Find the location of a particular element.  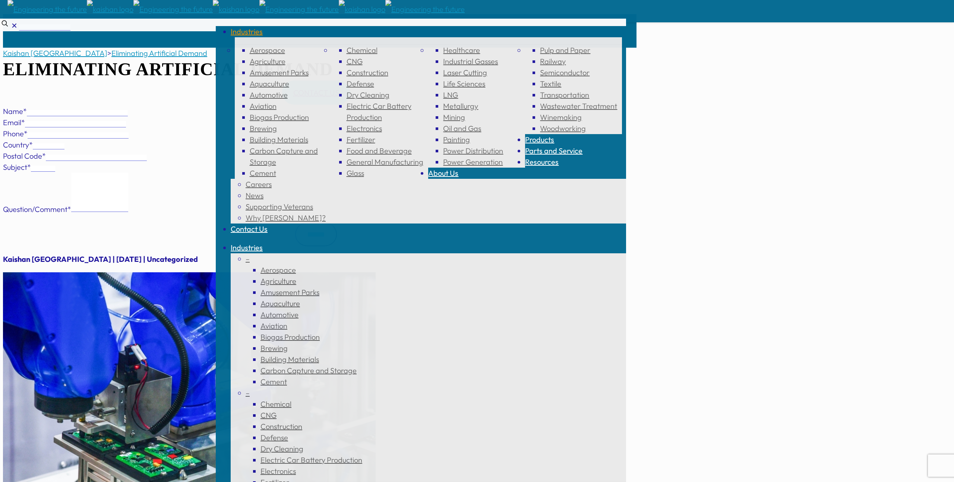

span: Railway is located at coordinates (553, 61).